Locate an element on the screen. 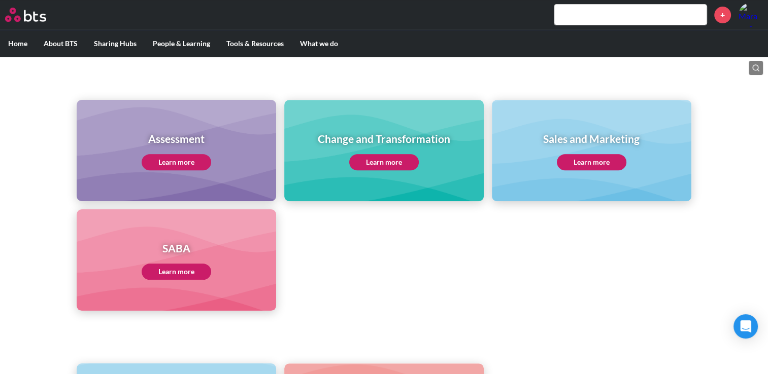 Image resolution: width=768 pixels, height=374 pixels. label: People & Learning is located at coordinates (181, 44).